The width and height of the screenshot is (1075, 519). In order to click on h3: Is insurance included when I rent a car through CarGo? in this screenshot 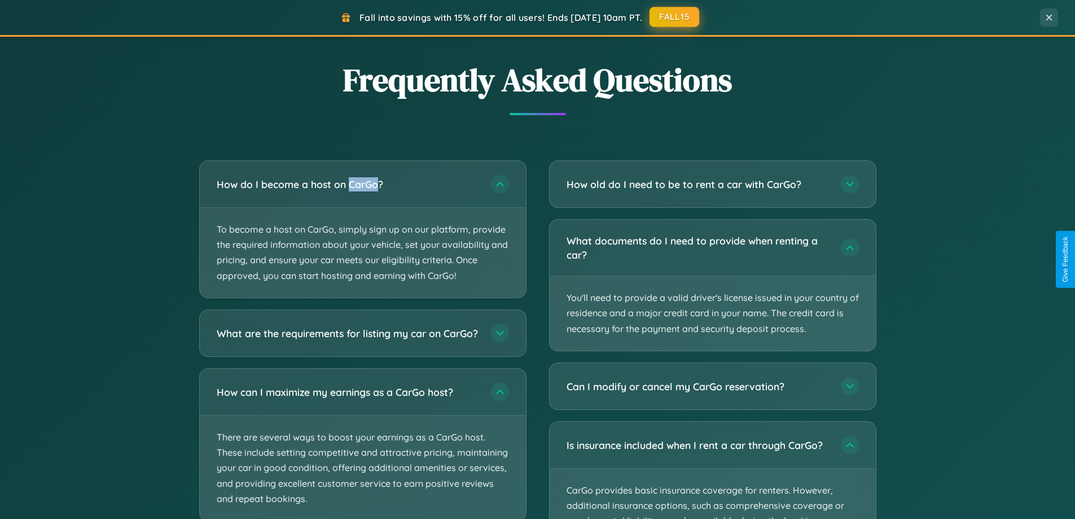, I will do `click(698, 445)`.